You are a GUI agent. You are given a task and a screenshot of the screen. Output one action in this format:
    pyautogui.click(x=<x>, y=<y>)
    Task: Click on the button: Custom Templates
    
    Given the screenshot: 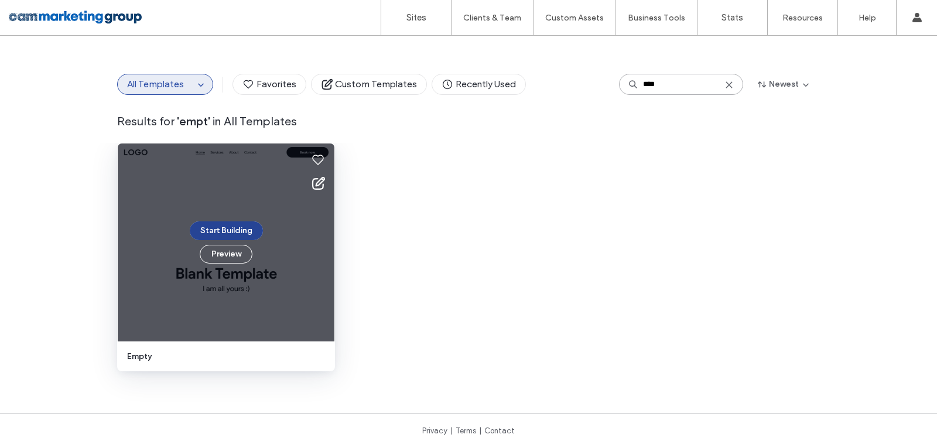 What is the action you would take?
    pyautogui.click(x=369, y=84)
    